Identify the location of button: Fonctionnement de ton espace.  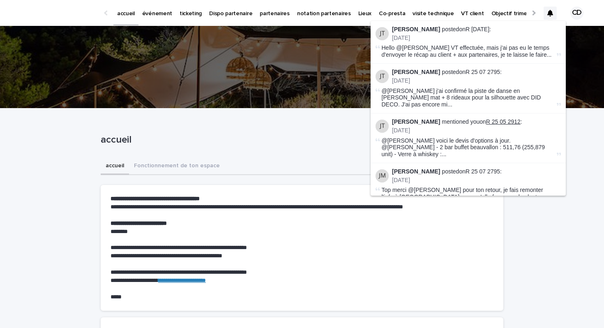
(177, 166).